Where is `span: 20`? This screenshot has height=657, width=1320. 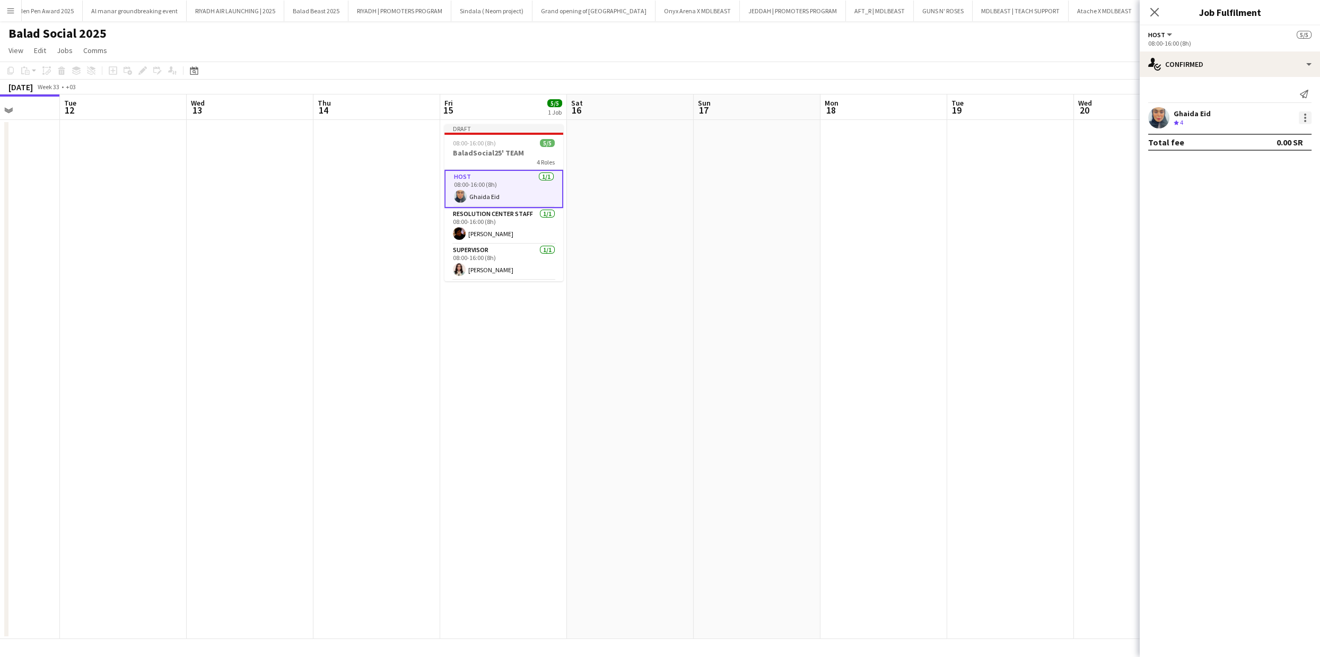 span: 20 is located at coordinates (1084, 110).